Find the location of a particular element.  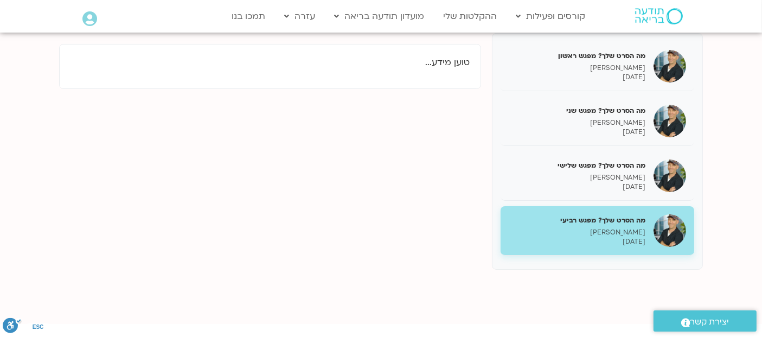

img: מה הסרט שלך? מפגש שני is located at coordinates (670, 121).